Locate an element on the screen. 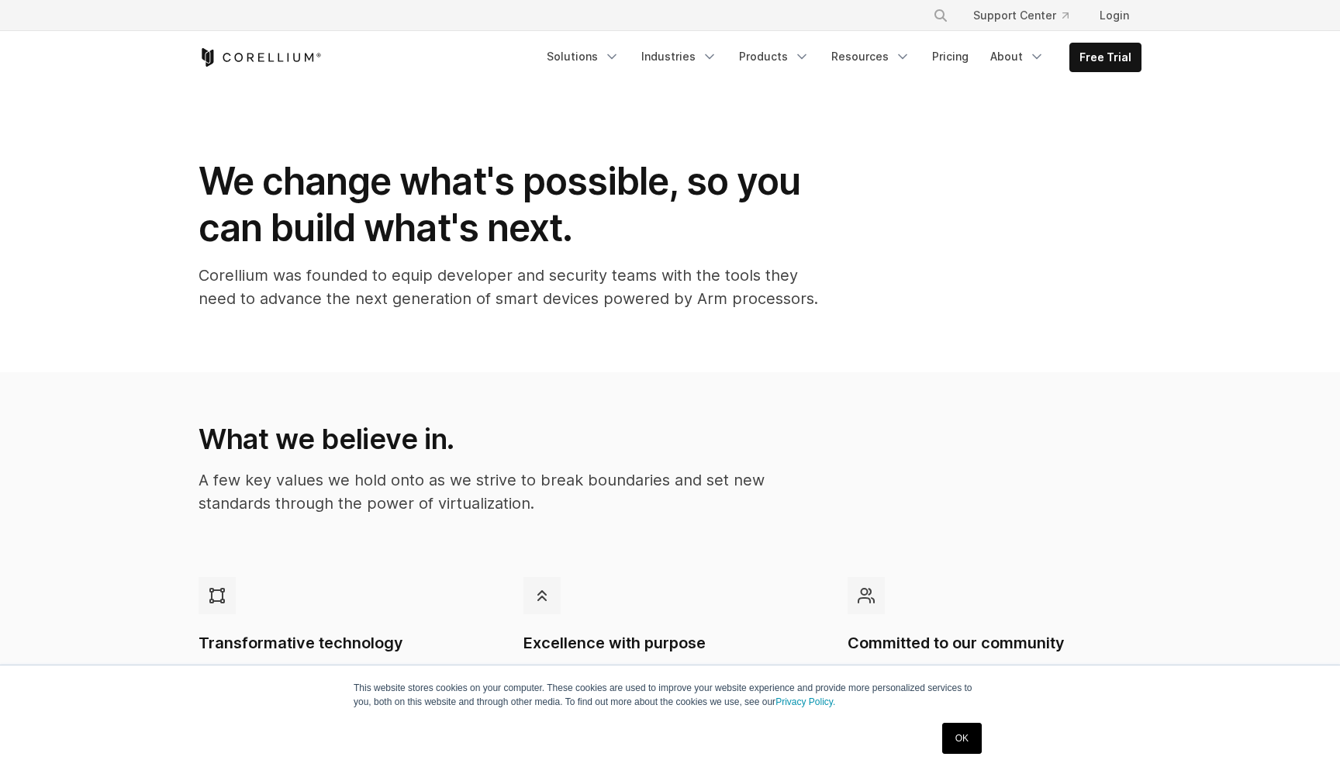 This screenshot has width=1340, height=774. a: Login is located at coordinates (1115, 16).